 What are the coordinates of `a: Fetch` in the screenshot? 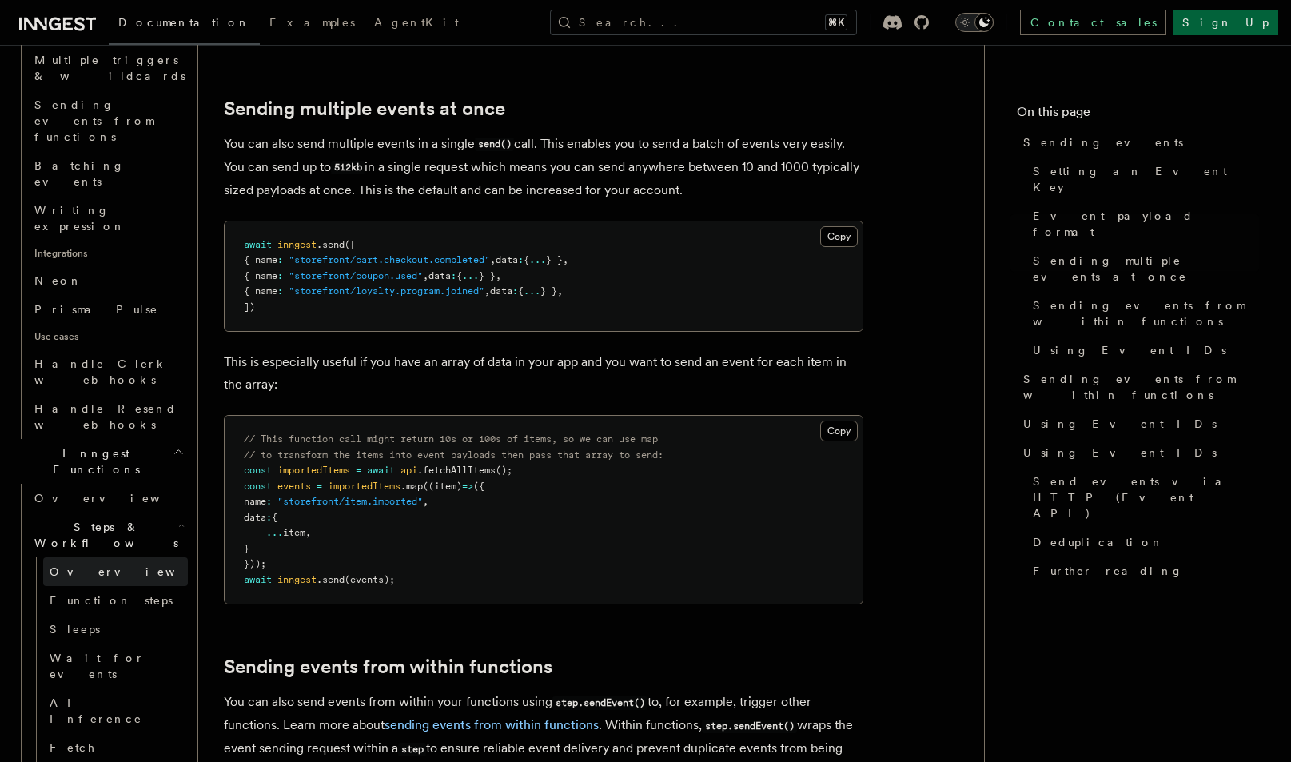 It's located at (115, 747).